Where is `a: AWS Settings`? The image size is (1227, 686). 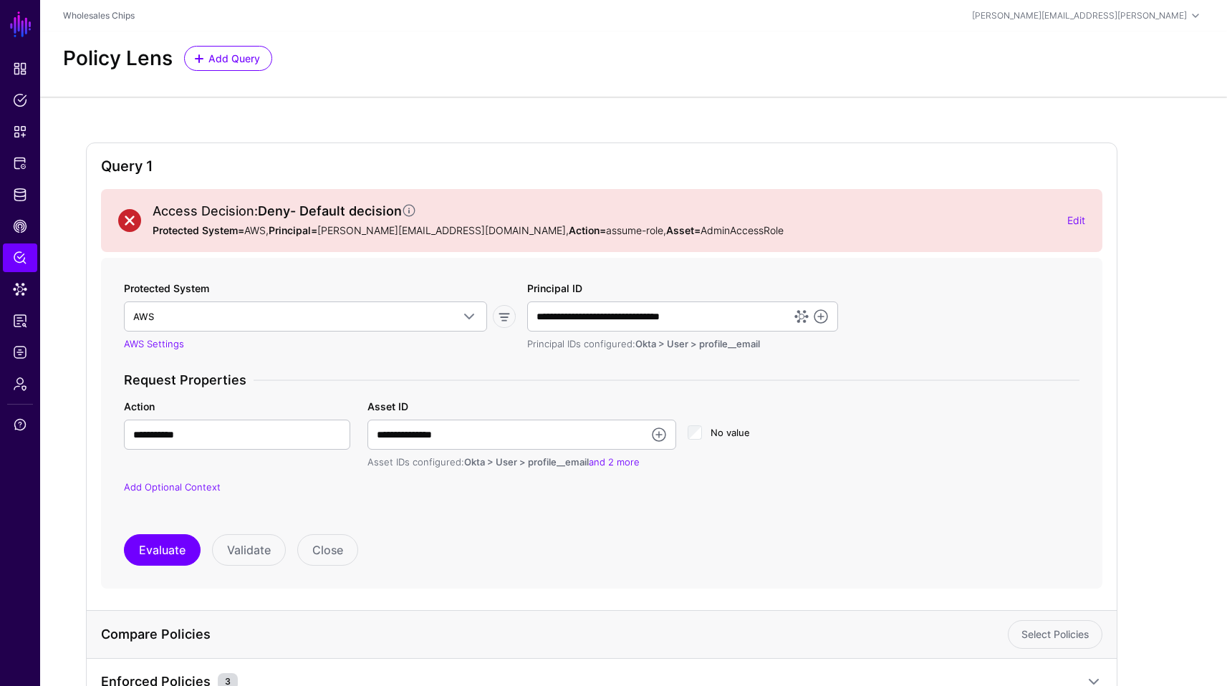
a: AWS Settings is located at coordinates (154, 344).